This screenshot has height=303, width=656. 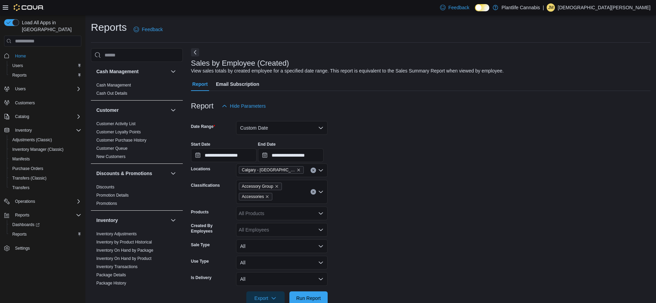 What do you see at coordinates (200, 261) in the screenshot?
I see `label: Use Type` at bounding box center [200, 261].